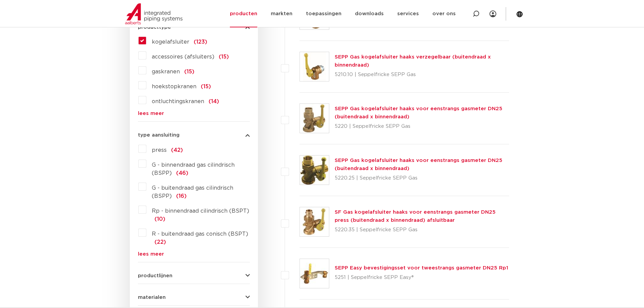 This screenshot has width=644, height=308. Describe the element at coordinates (152, 297) in the screenshot. I see `span: materialen` at that location.